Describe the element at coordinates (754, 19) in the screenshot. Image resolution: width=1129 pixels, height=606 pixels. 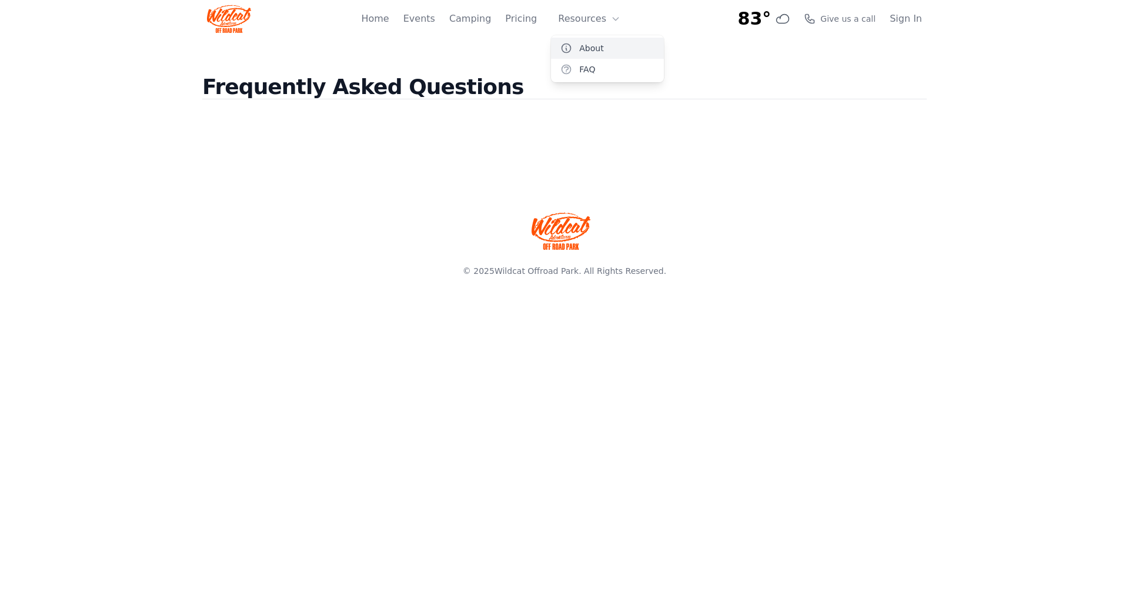
I see `span: 83°` at that location.